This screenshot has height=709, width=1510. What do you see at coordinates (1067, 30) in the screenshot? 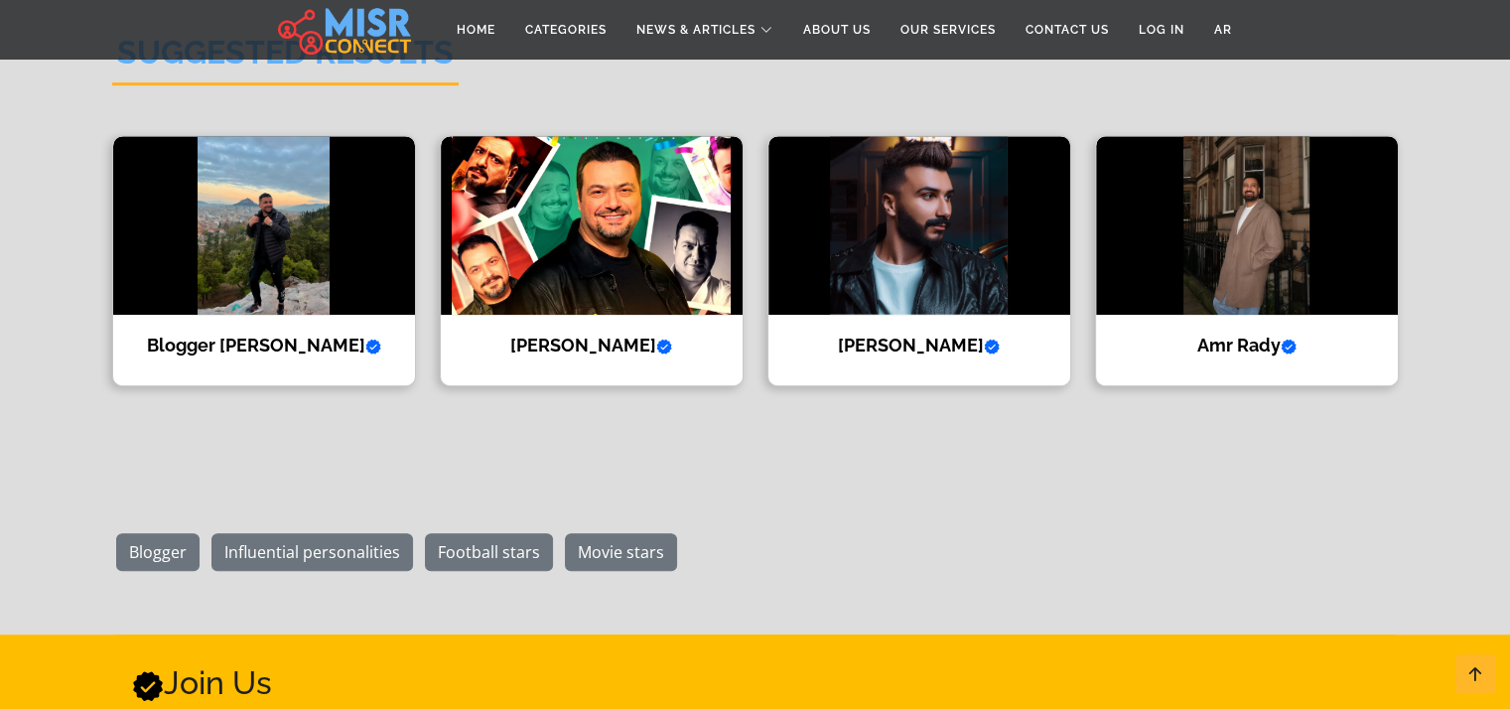
I see `a: Contact Us` at bounding box center [1067, 30].